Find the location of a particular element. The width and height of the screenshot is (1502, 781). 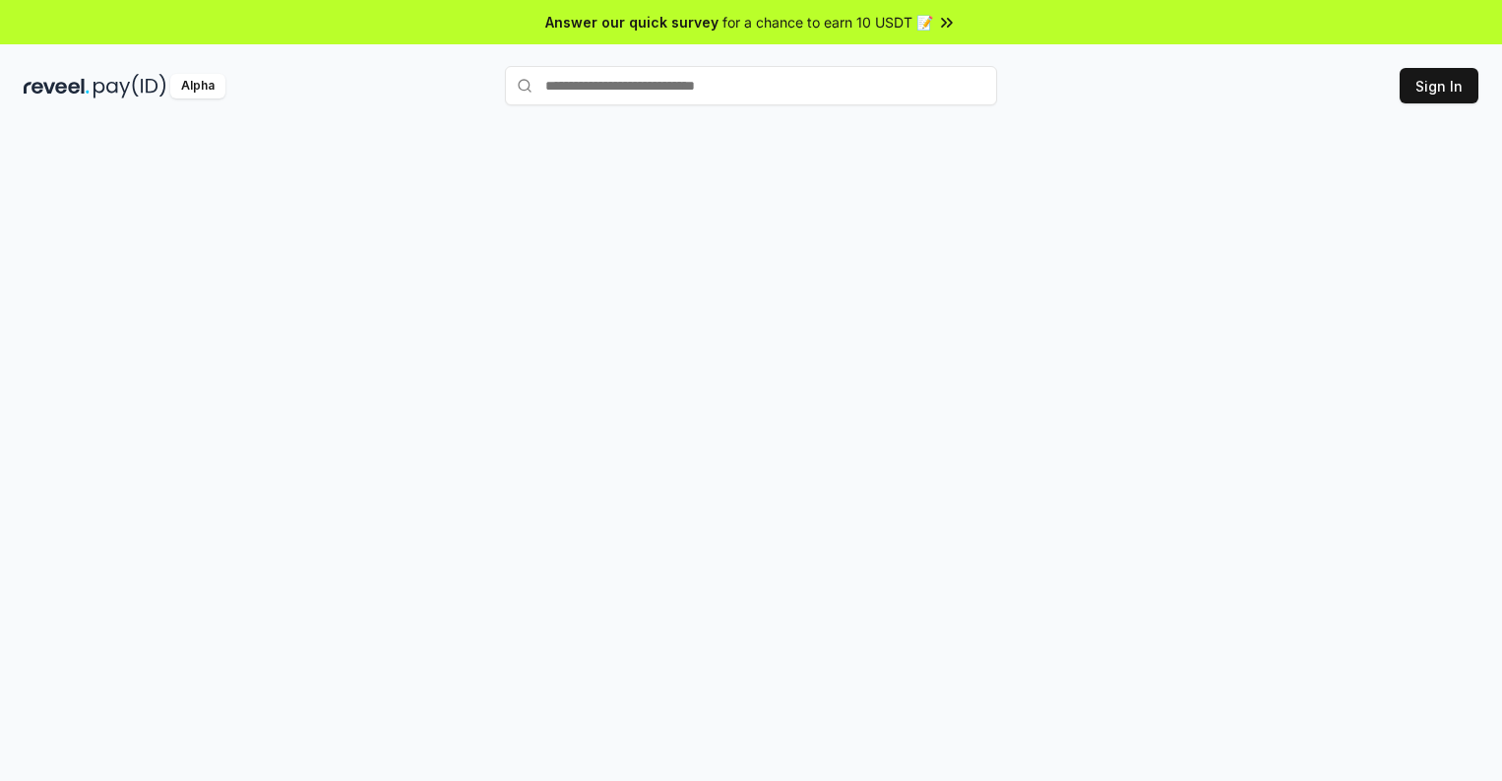

img: reveel_dark is located at coordinates (56, 86).